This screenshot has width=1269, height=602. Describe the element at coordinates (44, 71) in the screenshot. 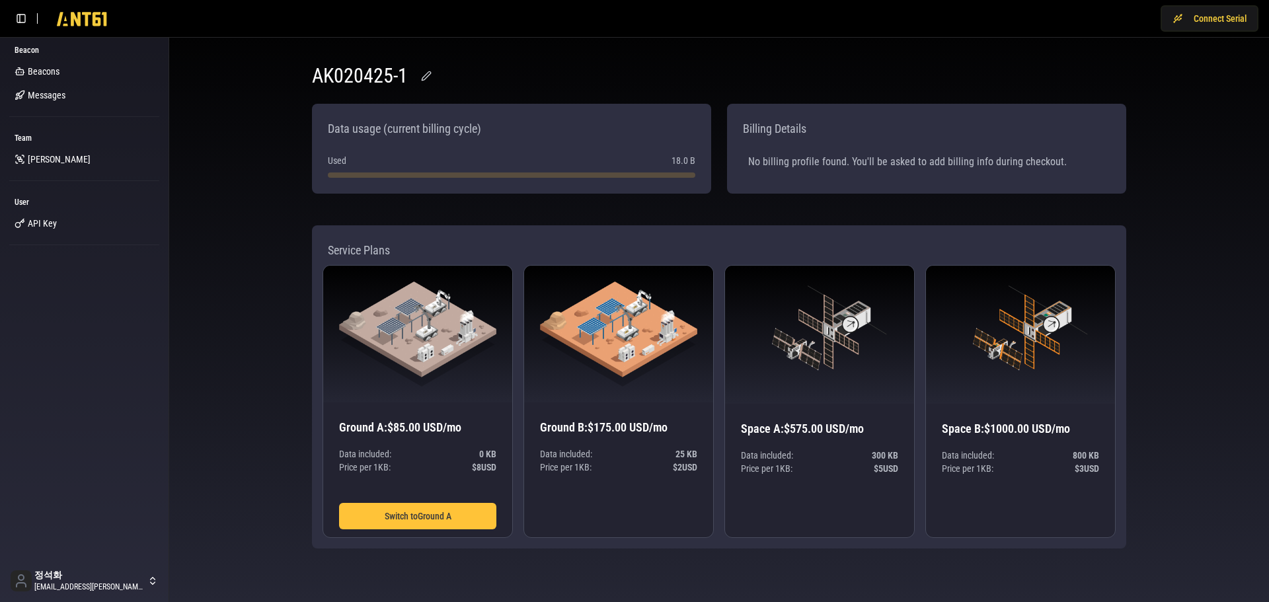

I see `span: Beacons` at that location.